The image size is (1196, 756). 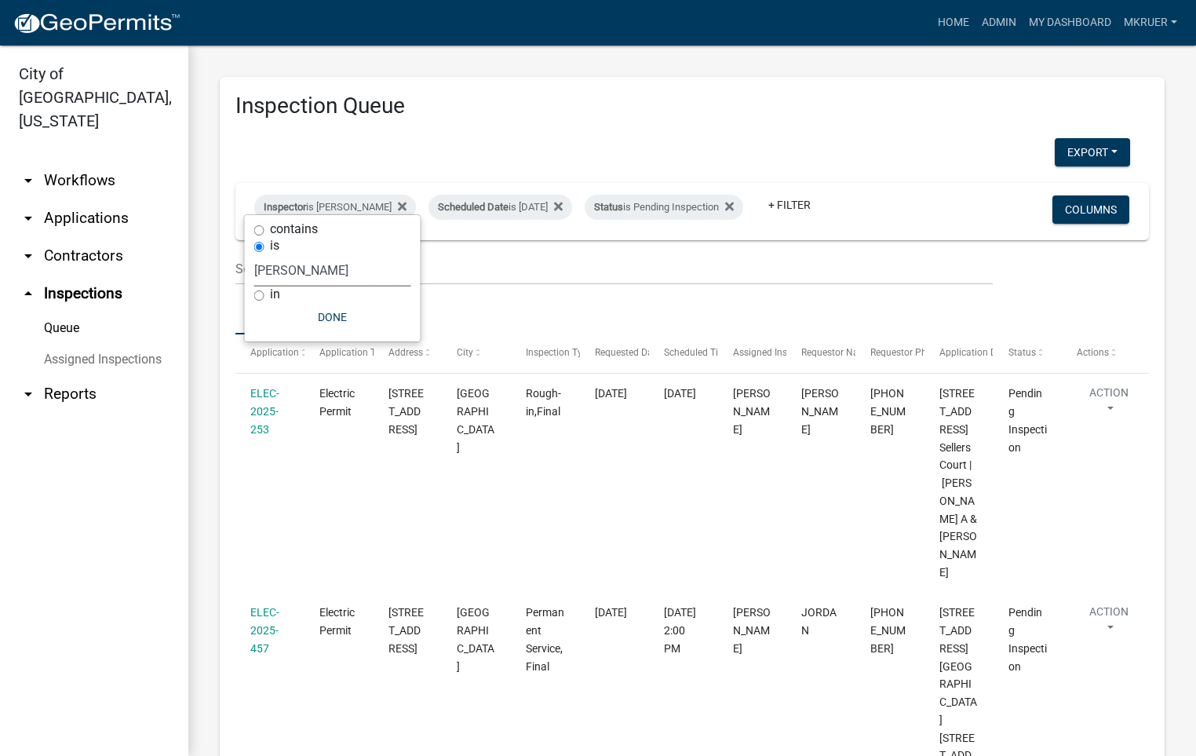 What do you see at coordinates (465, 352) in the screenshot?
I see `span: City` at bounding box center [465, 352].